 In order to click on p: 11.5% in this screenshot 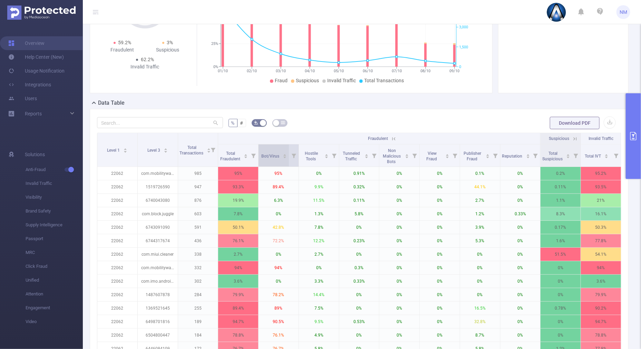, I will do `click(319, 200)`.